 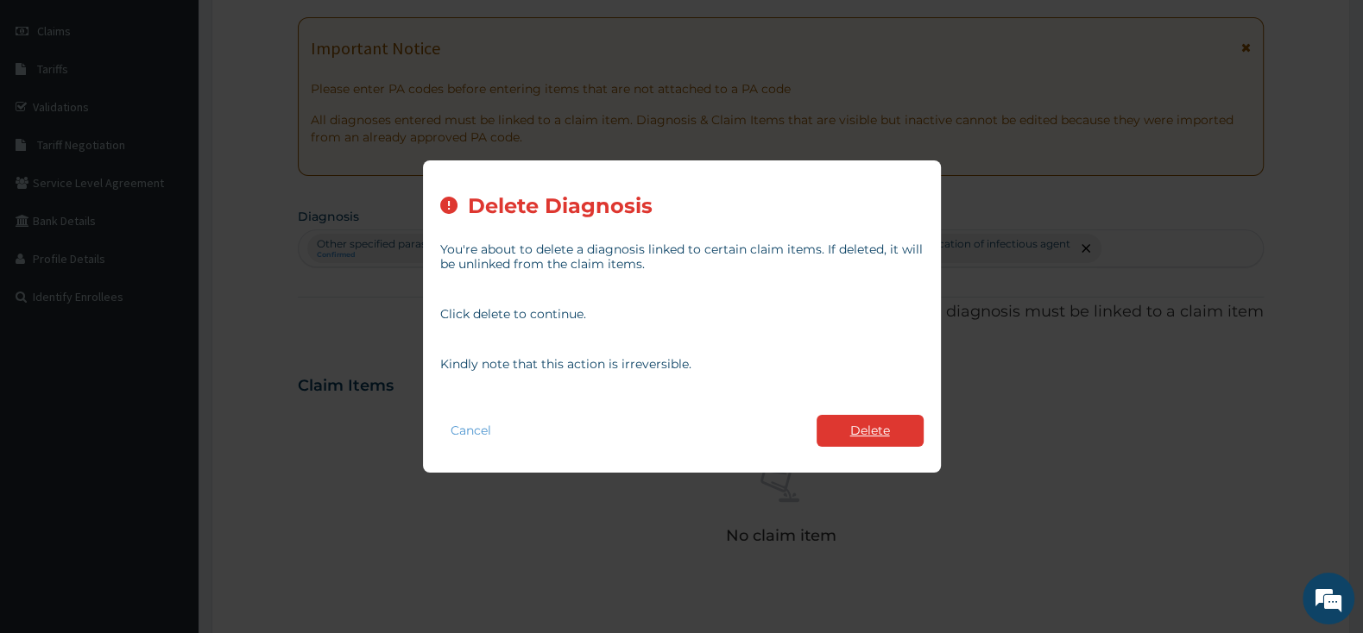 I want to click on textarea: Type your message and hit 'Enter', so click(x=168, y=468).